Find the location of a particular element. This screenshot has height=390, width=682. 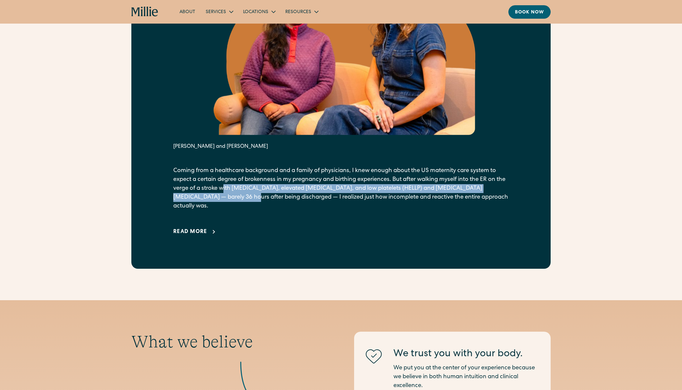

div: What we believe is located at coordinates (229, 341).